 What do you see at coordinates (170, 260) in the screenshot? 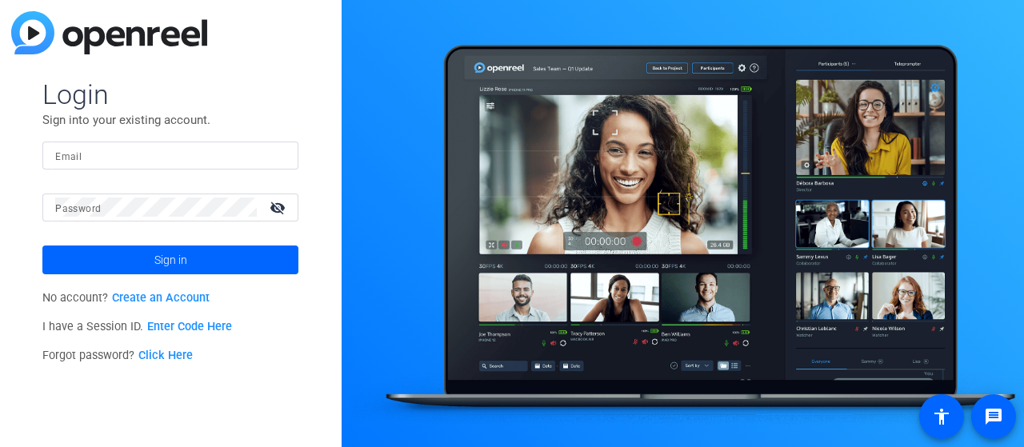
I see `span: Sign in` at bounding box center [170, 260].